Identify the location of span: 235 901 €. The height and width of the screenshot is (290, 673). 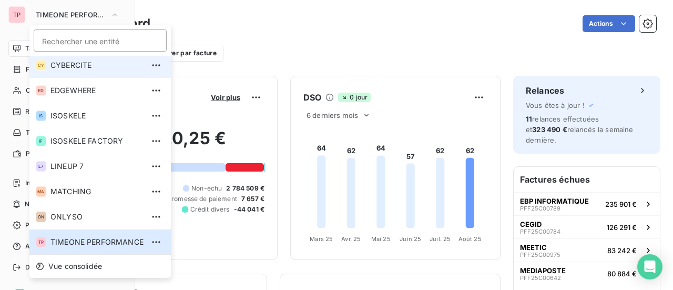
(621, 204).